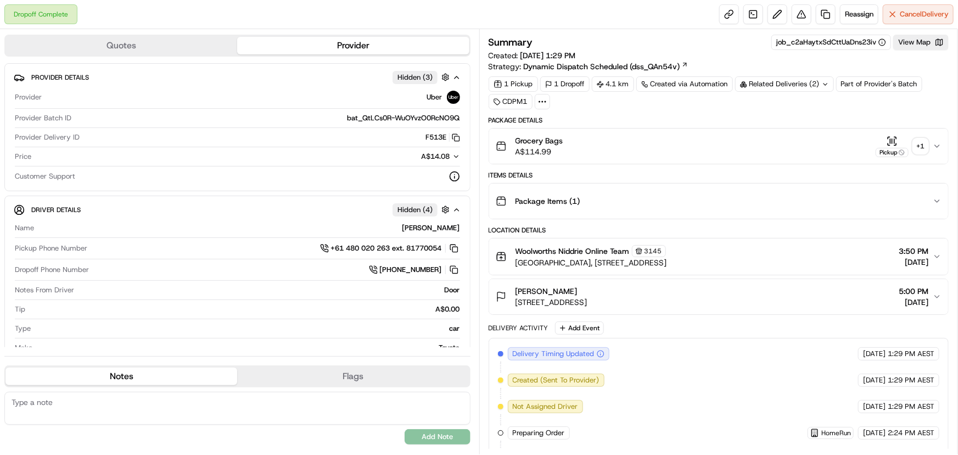 The width and height of the screenshot is (958, 455). Describe the element at coordinates (719, 175) in the screenshot. I see `div: Items Details` at that location.